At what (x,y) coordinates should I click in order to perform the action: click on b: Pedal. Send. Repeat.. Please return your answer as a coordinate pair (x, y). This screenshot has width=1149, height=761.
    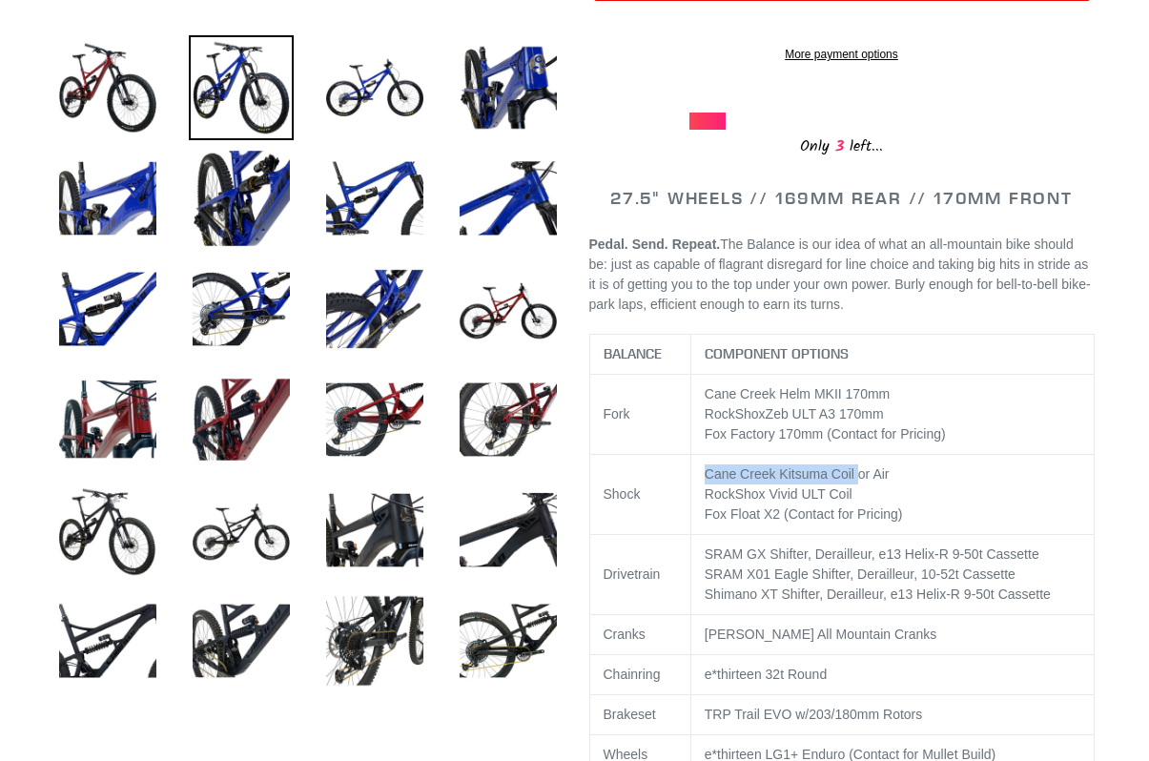
    Looking at the image, I should click on (655, 244).